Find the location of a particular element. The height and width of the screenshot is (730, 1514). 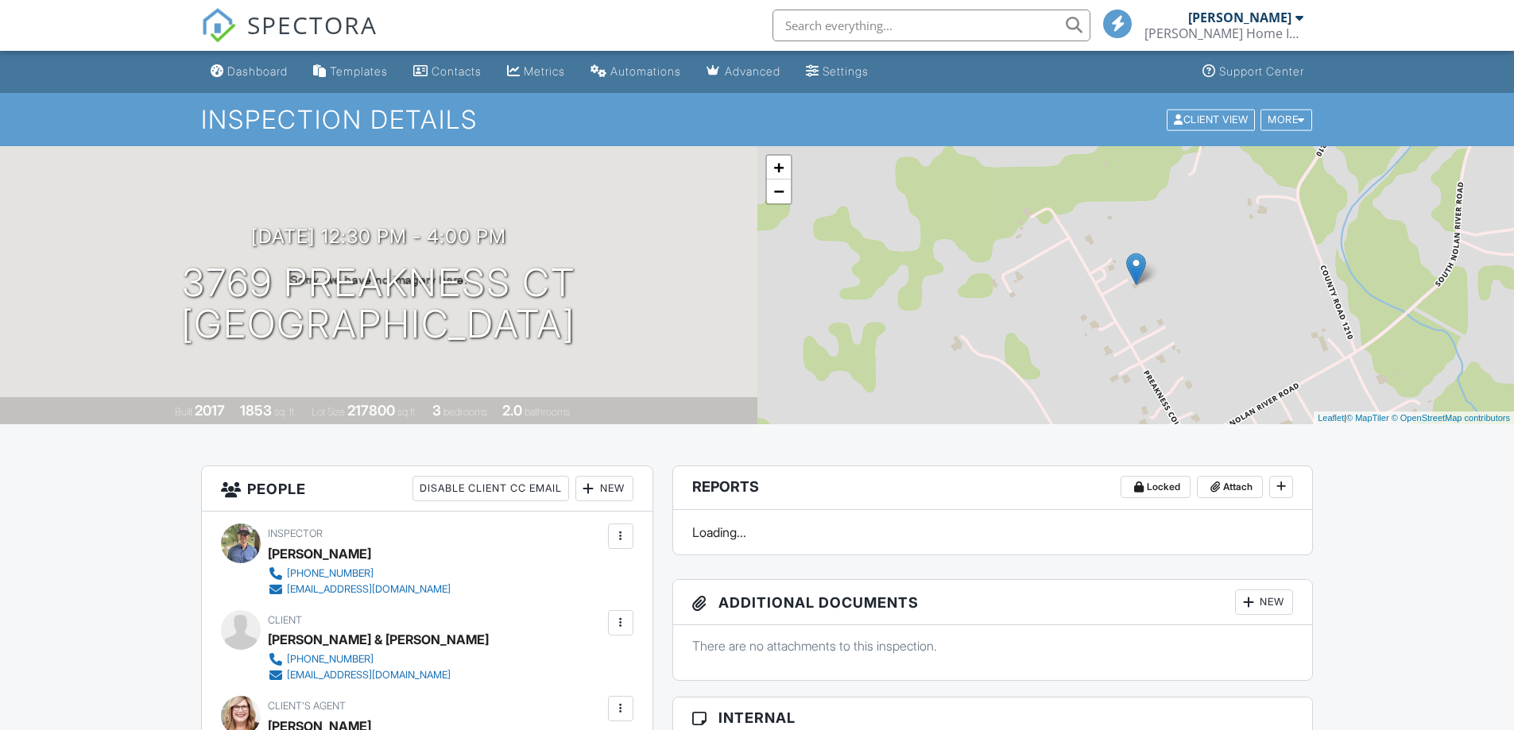

div: 217800 is located at coordinates (371, 410).